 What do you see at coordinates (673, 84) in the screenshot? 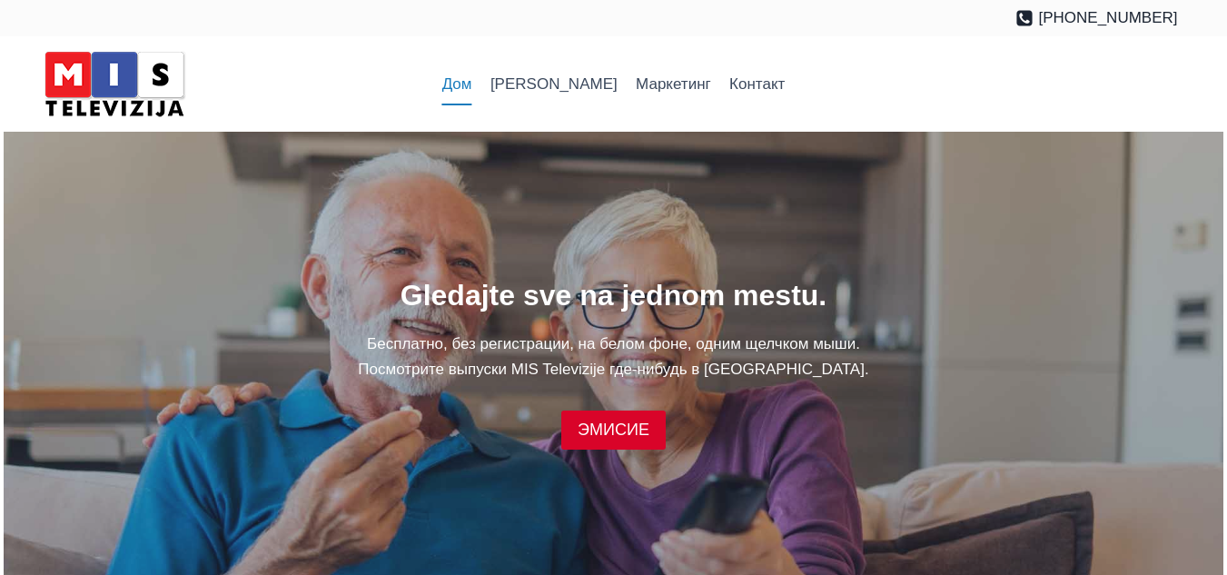
I see `a: Маркетинг` at bounding box center [673, 84].